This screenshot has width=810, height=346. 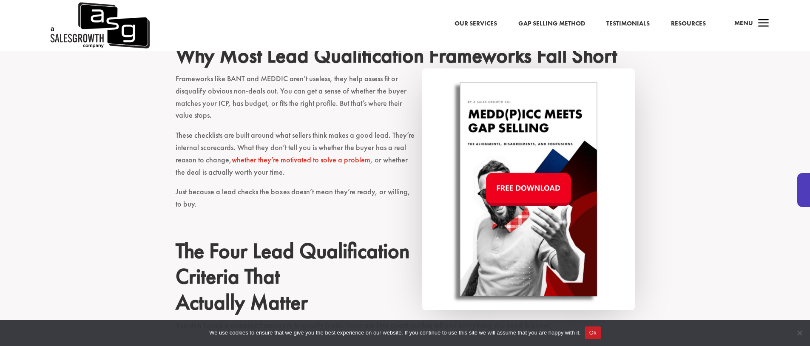 I want to click on a: Our Services, so click(x=476, y=24).